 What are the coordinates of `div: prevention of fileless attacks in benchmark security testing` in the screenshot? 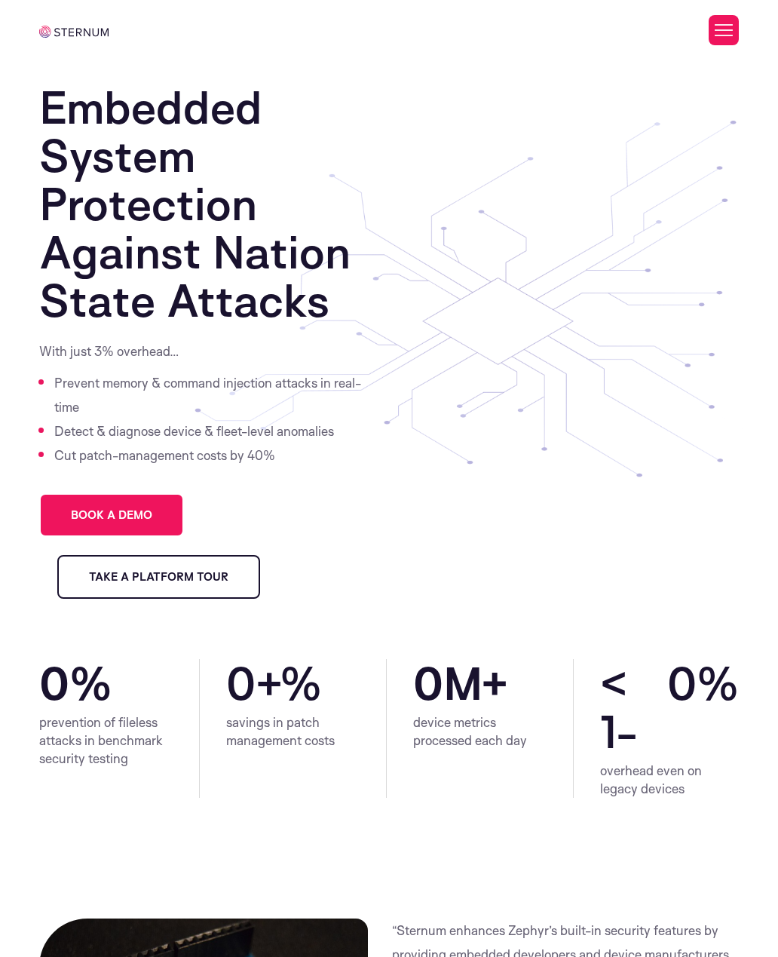 It's located at (106, 741).